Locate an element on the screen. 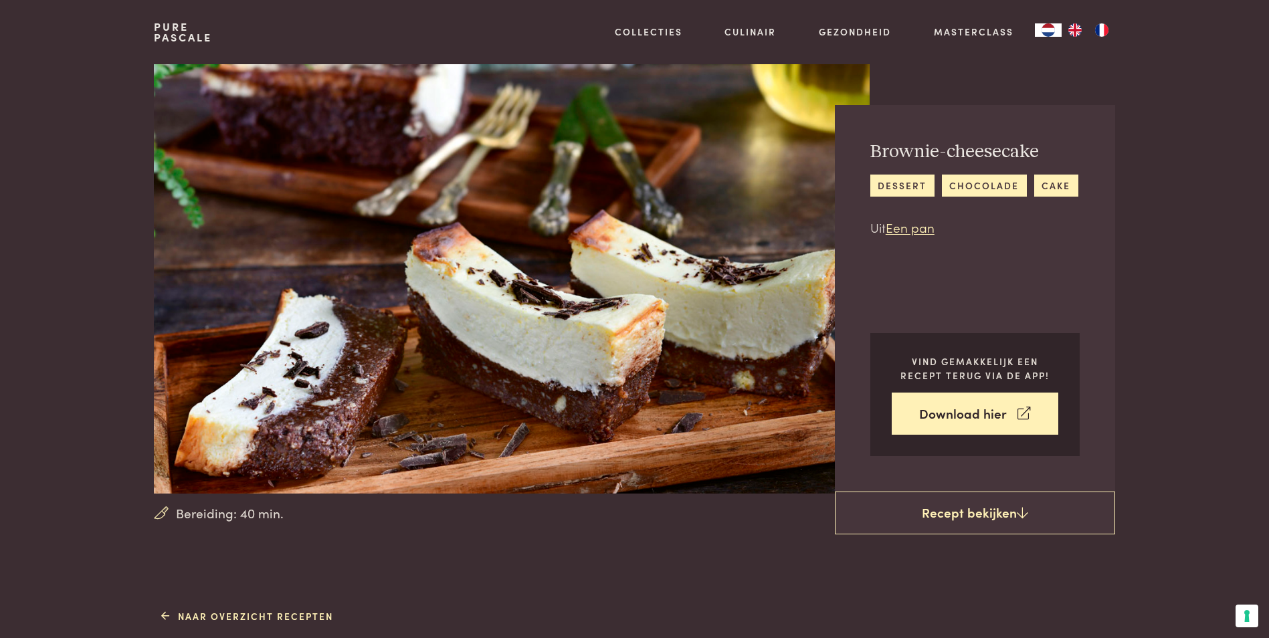 This screenshot has height=638, width=1269. img: Brownie-cheesecake is located at coordinates (511, 279).